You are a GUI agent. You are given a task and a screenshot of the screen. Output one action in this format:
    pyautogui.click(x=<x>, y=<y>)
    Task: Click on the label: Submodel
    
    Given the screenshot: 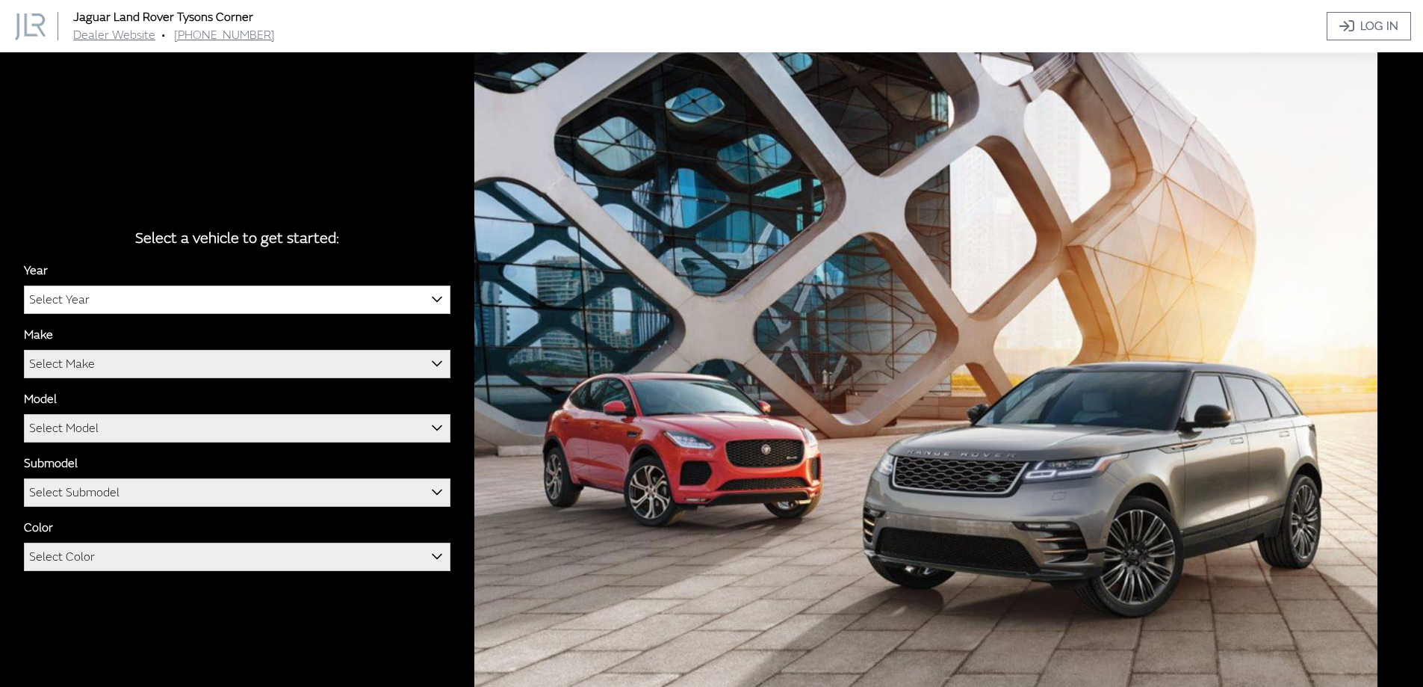 What is the action you would take?
    pyautogui.click(x=51, y=463)
    